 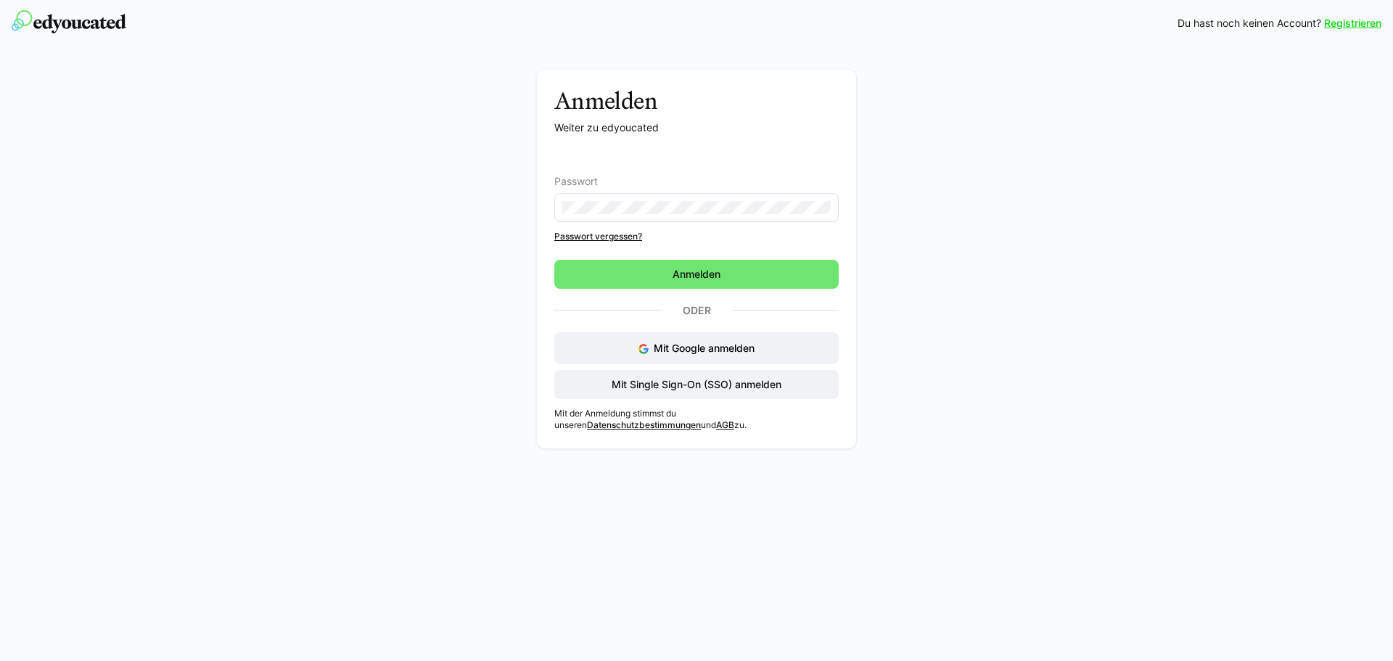 I want to click on span: Mit Google anmelden, so click(x=704, y=348).